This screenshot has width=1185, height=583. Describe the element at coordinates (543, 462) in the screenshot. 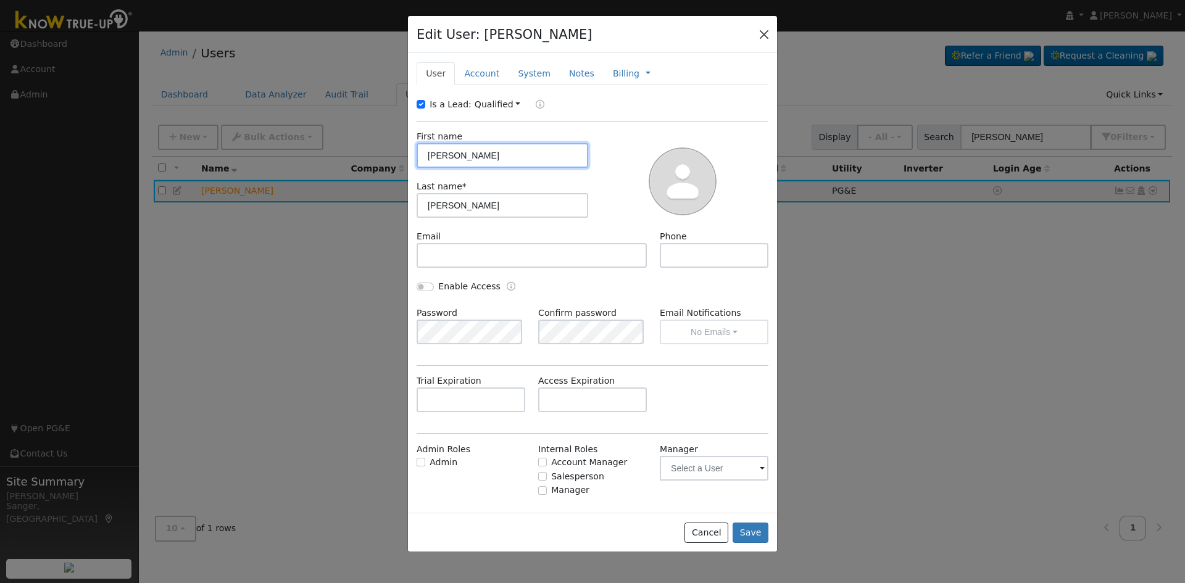

I see `input: Account Manager` at that location.